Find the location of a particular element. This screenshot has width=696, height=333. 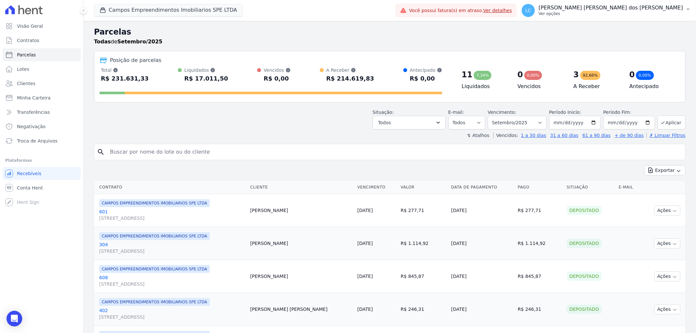

i: search is located at coordinates (101, 152).